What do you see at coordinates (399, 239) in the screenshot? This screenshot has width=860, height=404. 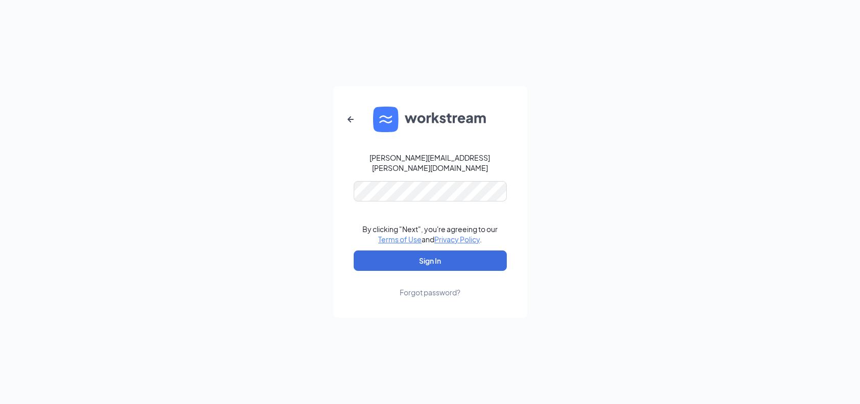 I see `a: Terms of Use` at bounding box center [399, 239].